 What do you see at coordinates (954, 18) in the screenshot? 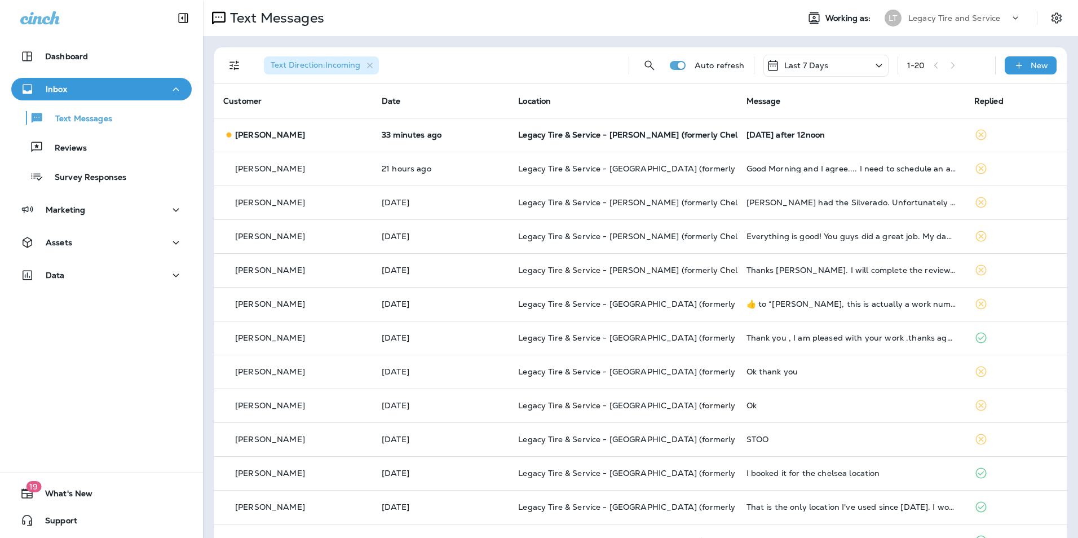
I see `p: Legacy Tire and Service` at bounding box center [954, 18].